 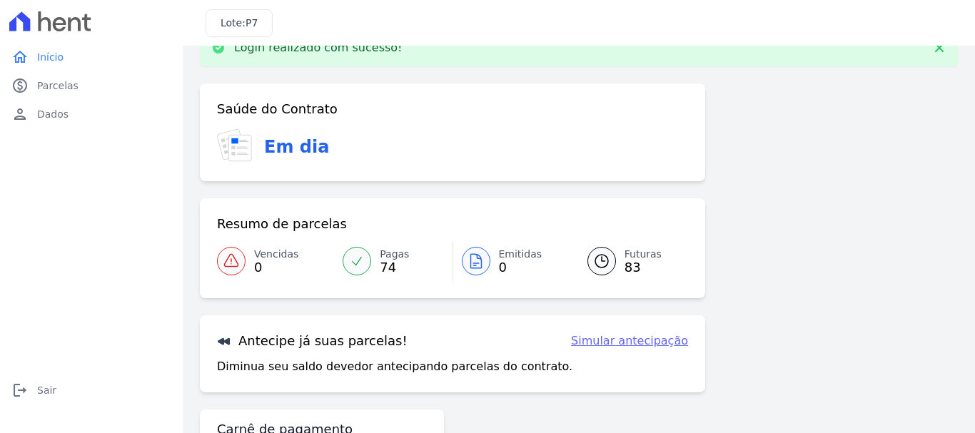 I want to click on a: personDados, so click(x=91, y=114).